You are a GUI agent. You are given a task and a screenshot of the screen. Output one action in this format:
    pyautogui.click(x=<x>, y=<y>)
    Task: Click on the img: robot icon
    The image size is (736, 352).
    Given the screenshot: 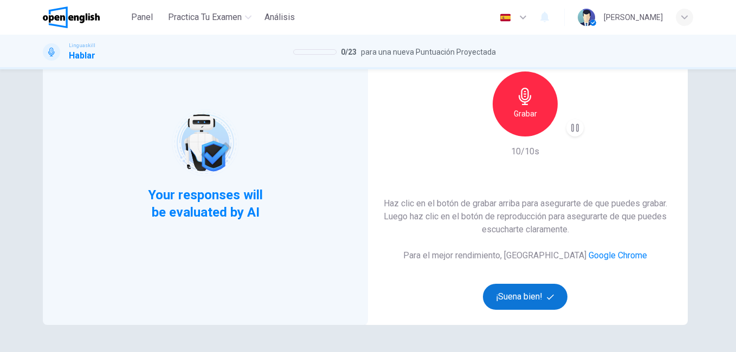 What is the action you would take?
    pyautogui.click(x=205, y=143)
    